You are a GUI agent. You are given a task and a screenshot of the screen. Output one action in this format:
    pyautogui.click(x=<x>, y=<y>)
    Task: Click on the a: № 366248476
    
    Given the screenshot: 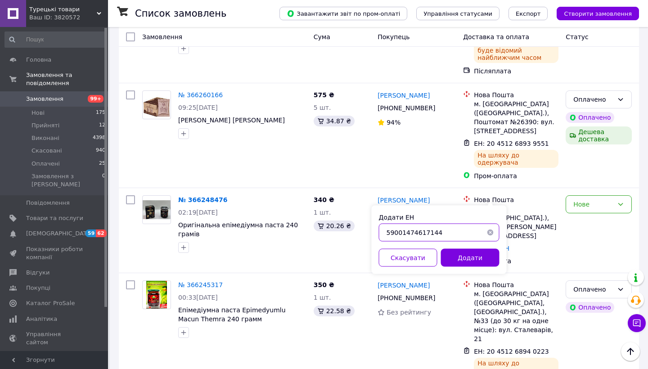 What is the action you would take?
    pyautogui.click(x=202, y=200)
    